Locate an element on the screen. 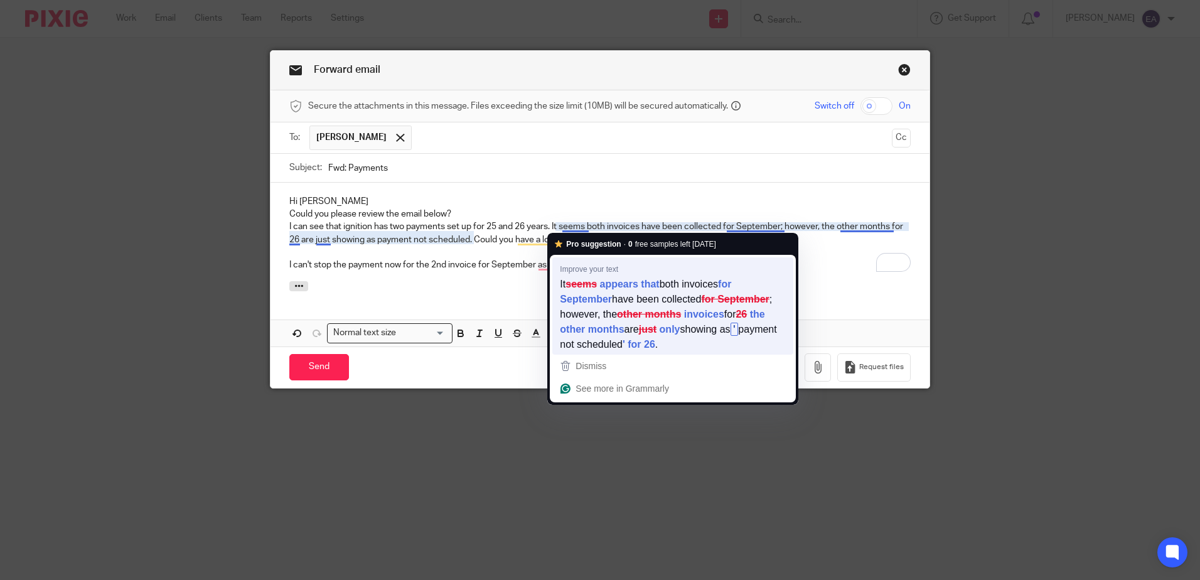 Image resolution: width=1200 pixels, height=580 pixels. a: Close this dialog window is located at coordinates (904, 72).